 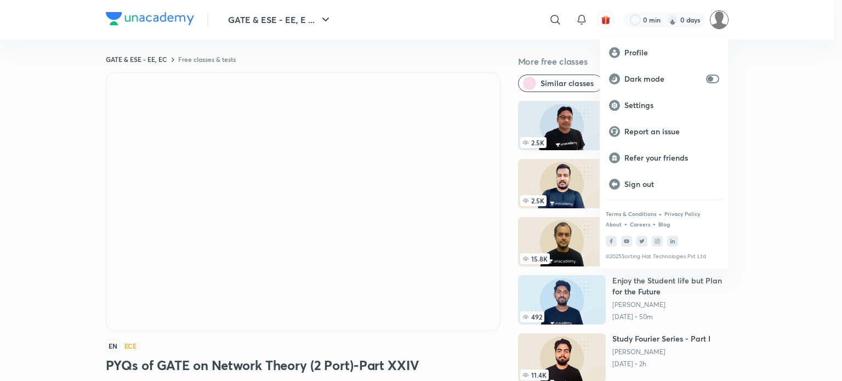 What do you see at coordinates (671, 132) in the screenshot?
I see `p: Report an issue` at bounding box center [671, 132].